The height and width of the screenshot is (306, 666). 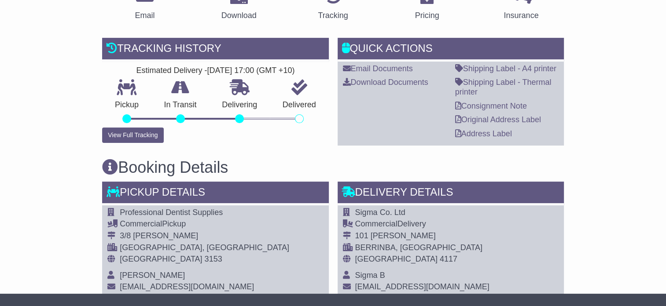 What do you see at coordinates (213, 259) in the screenshot?
I see `span: 3153` at bounding box center [213, 259].